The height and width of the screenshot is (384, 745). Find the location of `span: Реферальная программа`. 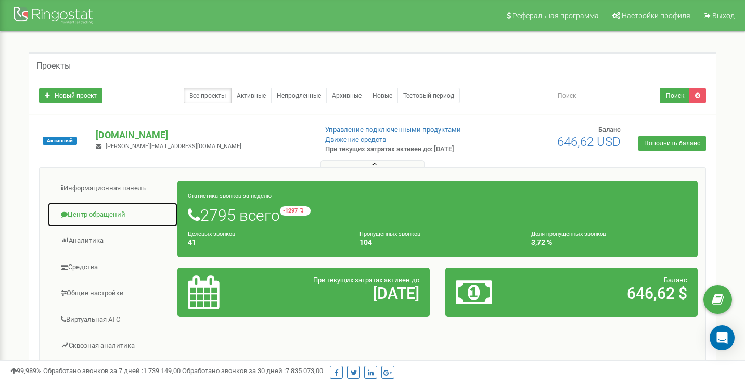

span: Реферальная программа is located at coordinates (555, 16).